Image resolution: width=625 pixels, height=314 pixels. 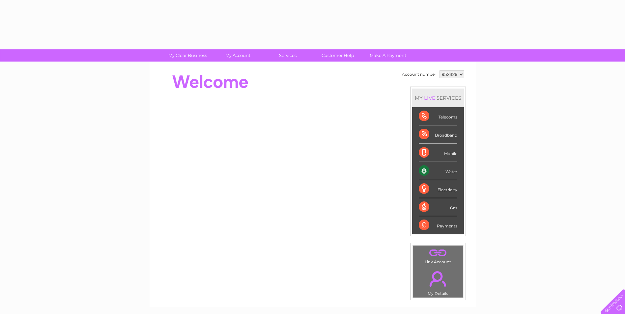 I want to click on div: Electricity, so click(x=438, y=189).